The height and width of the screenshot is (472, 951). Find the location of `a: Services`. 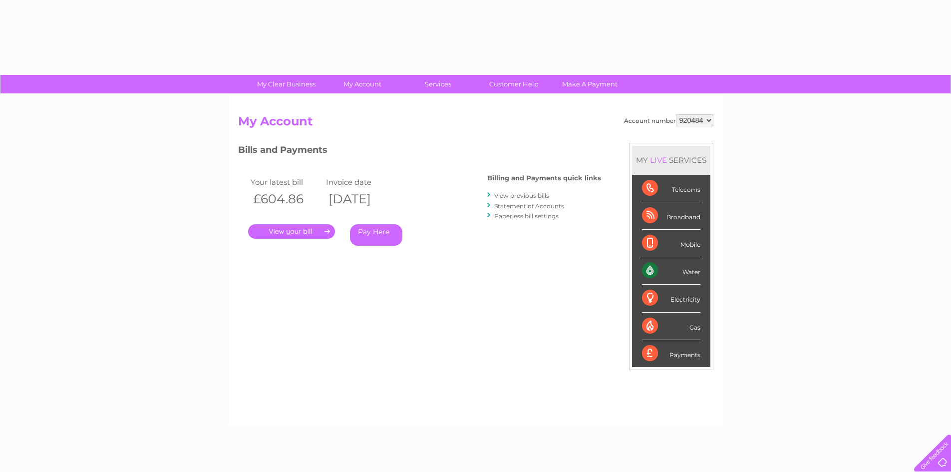

a: Services is located at coordinates (438, 84).